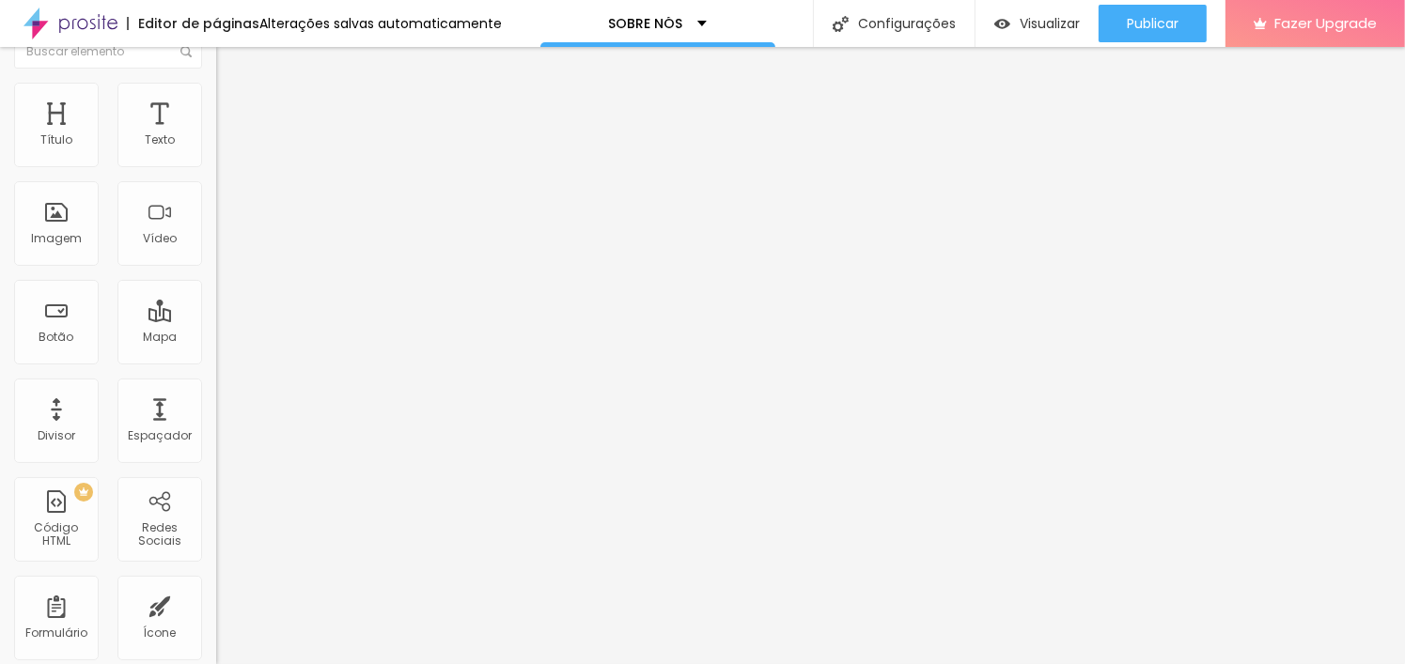 The width and height of the screenshot is (1405, 664). I want to click on div: Divisor, so click(56, 436).